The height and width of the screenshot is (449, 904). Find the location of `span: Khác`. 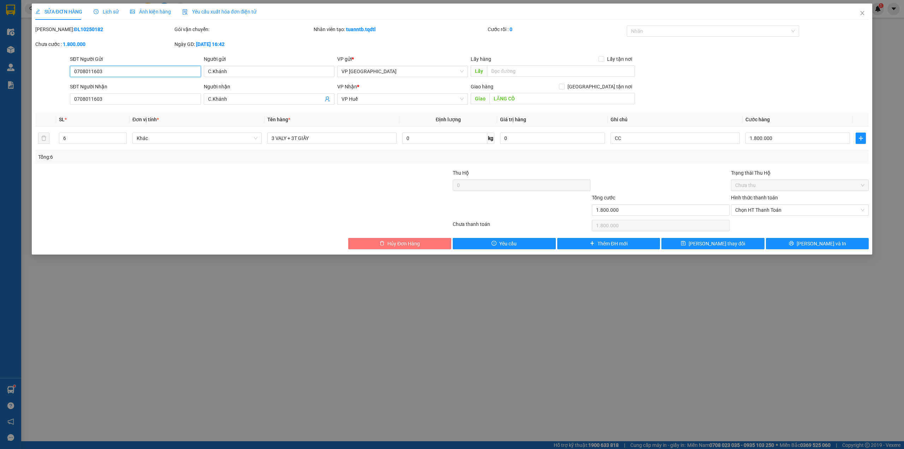

span: Khác is located at coordinates (197, 138).